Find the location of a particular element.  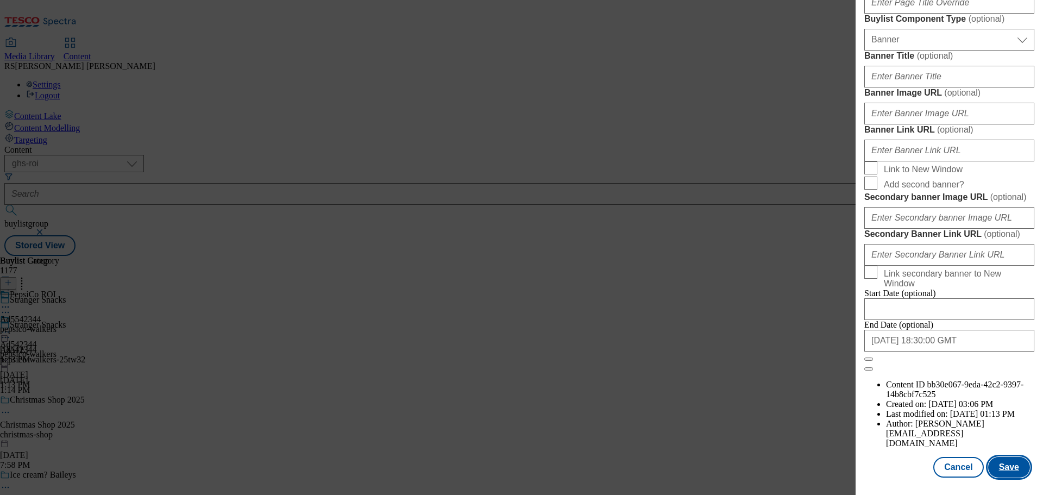

button: Close is located at coordinates (869, 359).